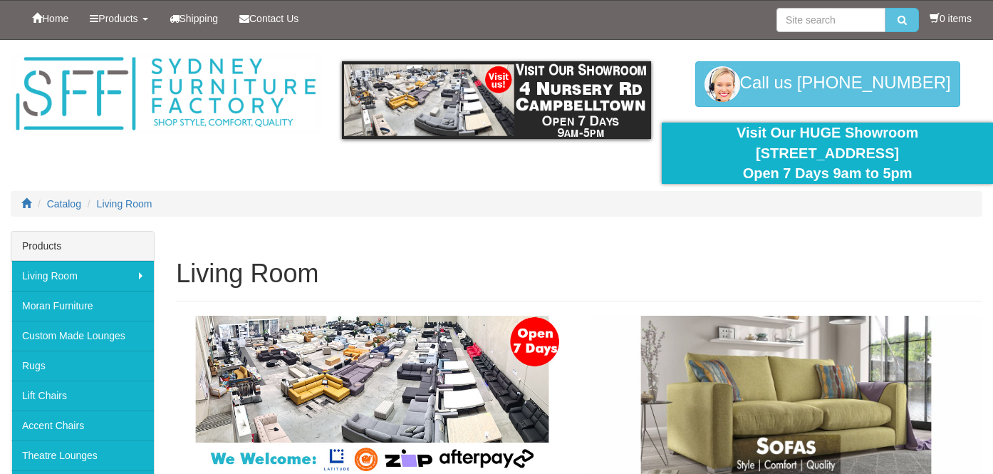  What do you see at coordinates (125, 204) in the screenshot?
I see `span: Living Room` at bounding box center [125, 204].